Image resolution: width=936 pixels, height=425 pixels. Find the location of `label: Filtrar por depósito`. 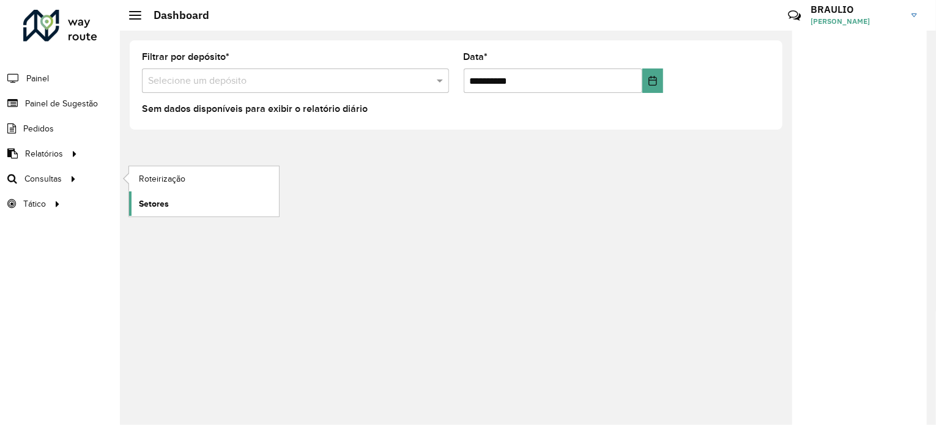

label: Filtrar por depósito is located at coordinates (185, 57).